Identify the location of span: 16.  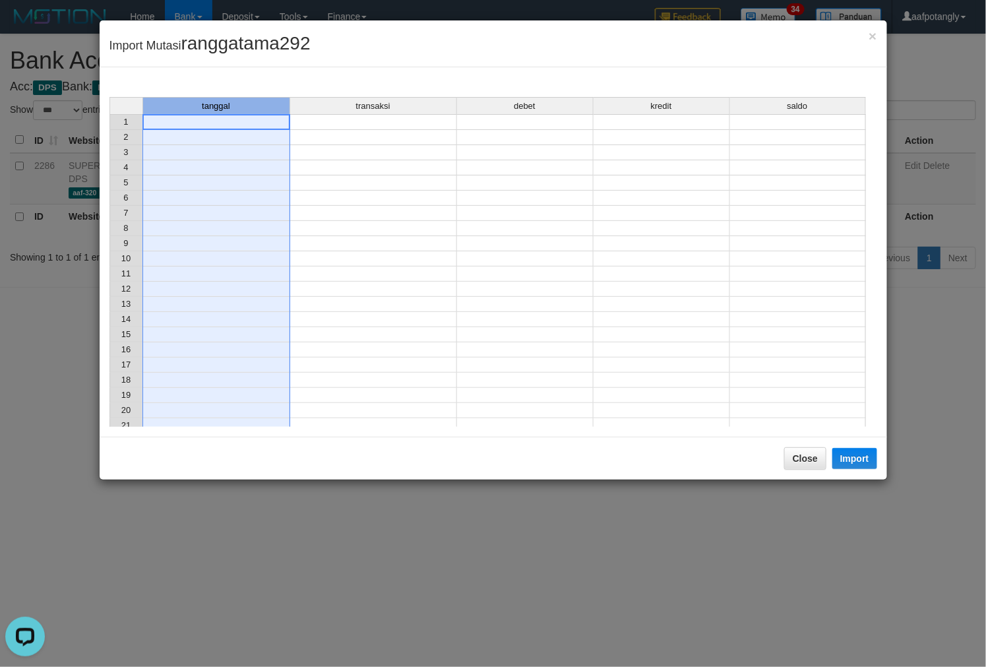
(126, 349).